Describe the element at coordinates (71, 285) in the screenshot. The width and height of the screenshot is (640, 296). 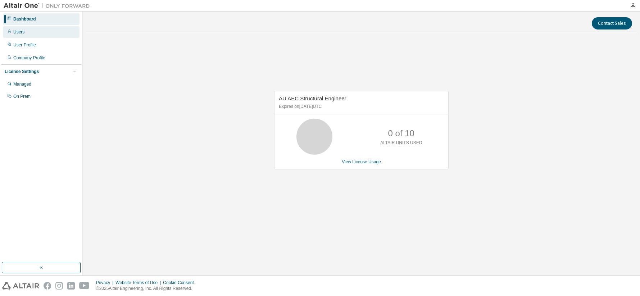
I see `img: linkedin.svg` at that location.